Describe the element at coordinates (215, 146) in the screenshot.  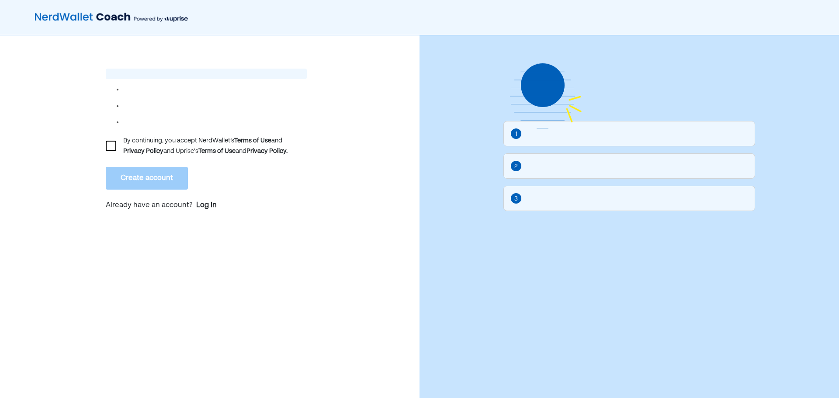
I see `div: By continuing, you accept NerdWallet’s and and Uprise's and` at that location.